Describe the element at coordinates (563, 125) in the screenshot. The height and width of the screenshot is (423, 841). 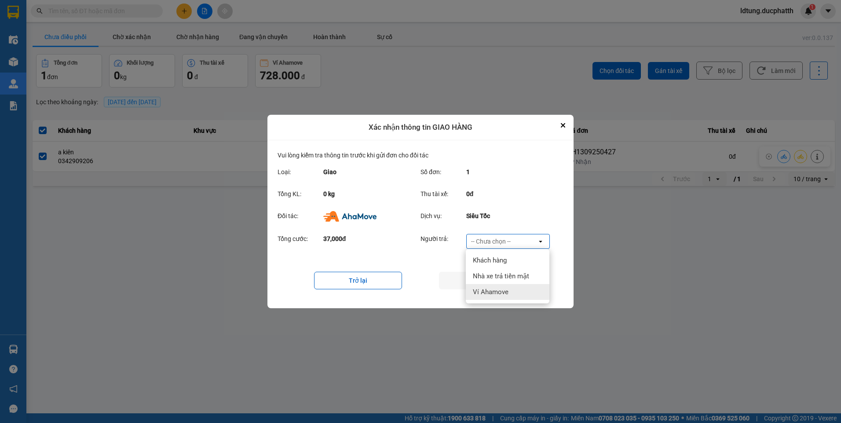
I see `button: Close` at that location.